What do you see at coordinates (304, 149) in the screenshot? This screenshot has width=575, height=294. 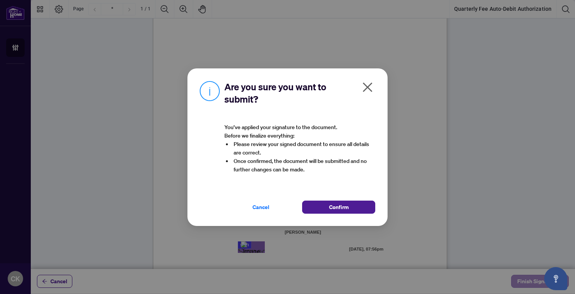 I see `li: Please review your signed document to ensure all details are correct.` at bounding box center [304, 149].